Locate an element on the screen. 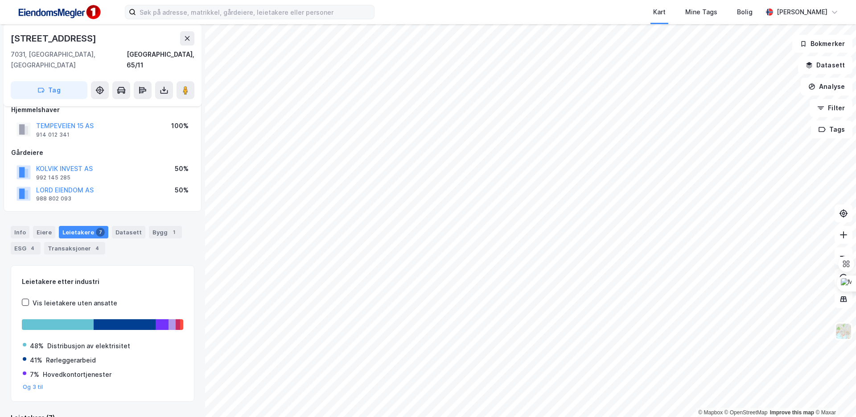 The image size is (856, 417). div: Gårdeiere is located at coordinates (103, 153).